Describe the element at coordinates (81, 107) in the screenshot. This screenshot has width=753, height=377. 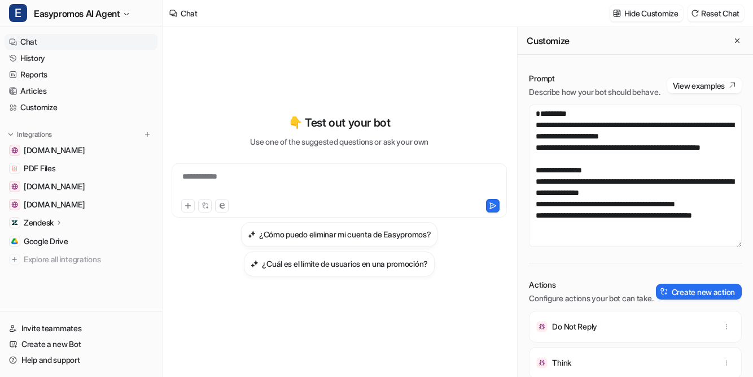
I see `a: Customize` at that location.